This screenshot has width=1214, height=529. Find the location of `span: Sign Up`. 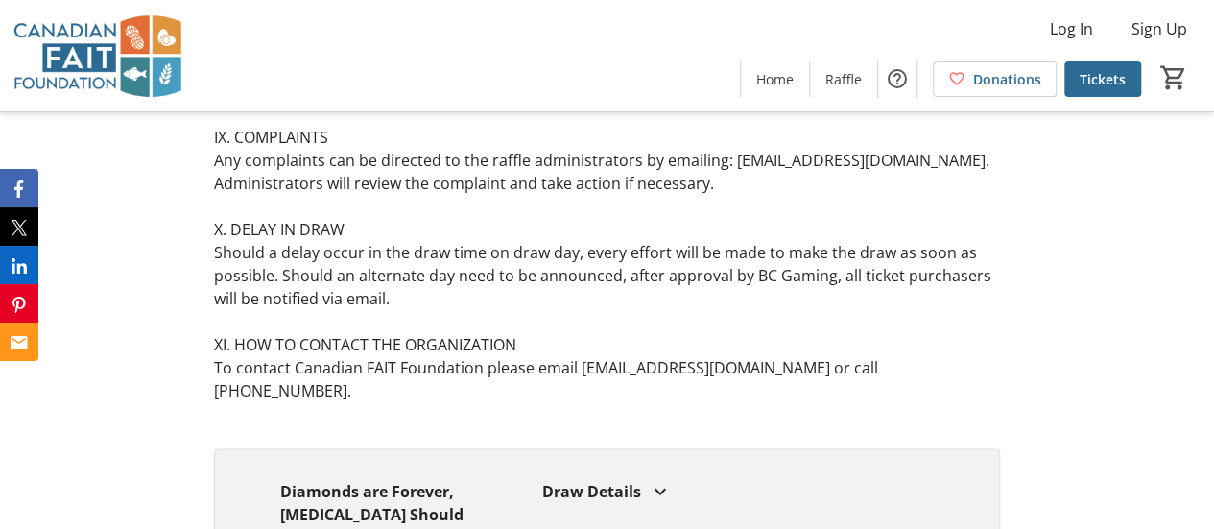

span: Sign Up is located at coordinates (1160, 29).